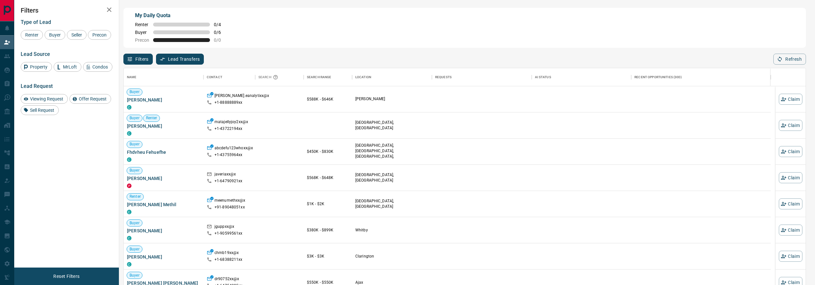 The width and height of the screenshot is (815, 285). I want to click on div: Offer Request, so click(90, 99).